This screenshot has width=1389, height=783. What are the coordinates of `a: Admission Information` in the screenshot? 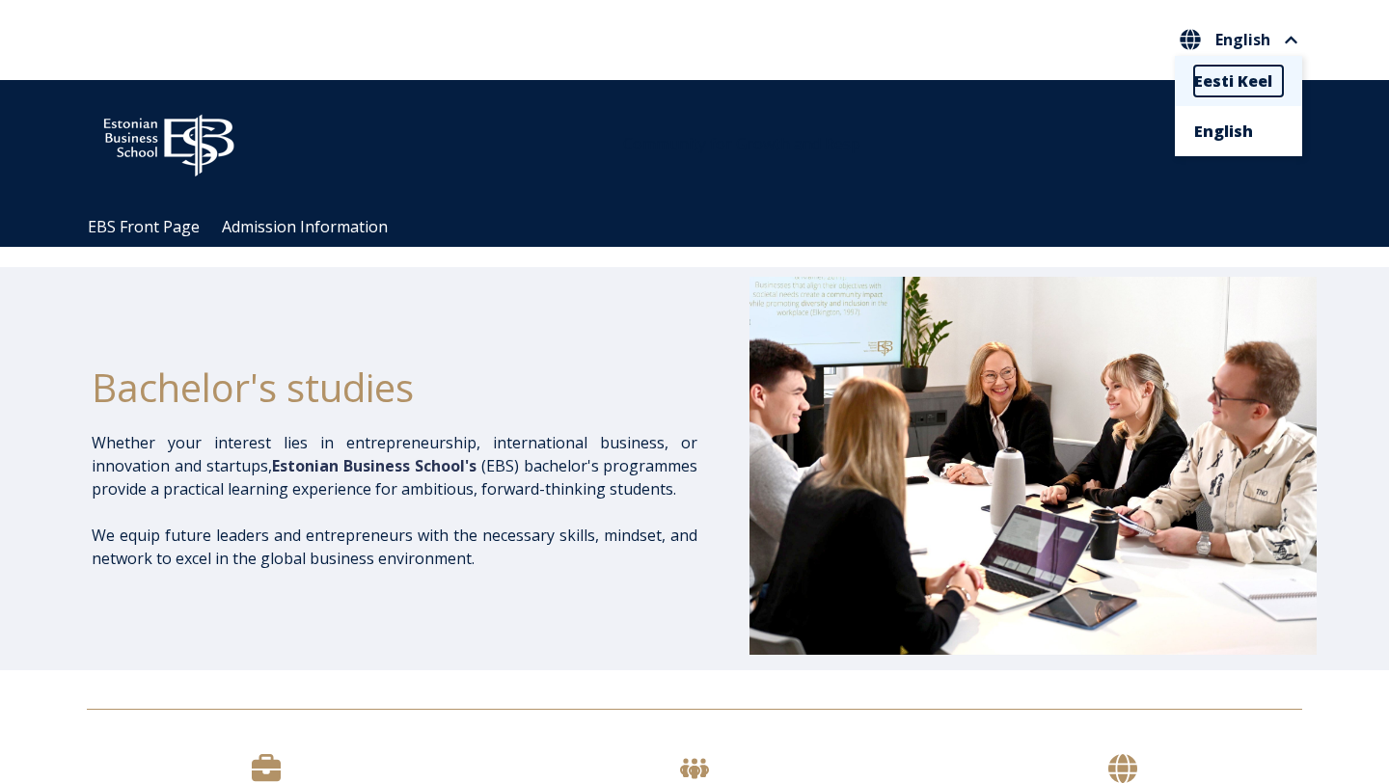 It's located at (305, 227).